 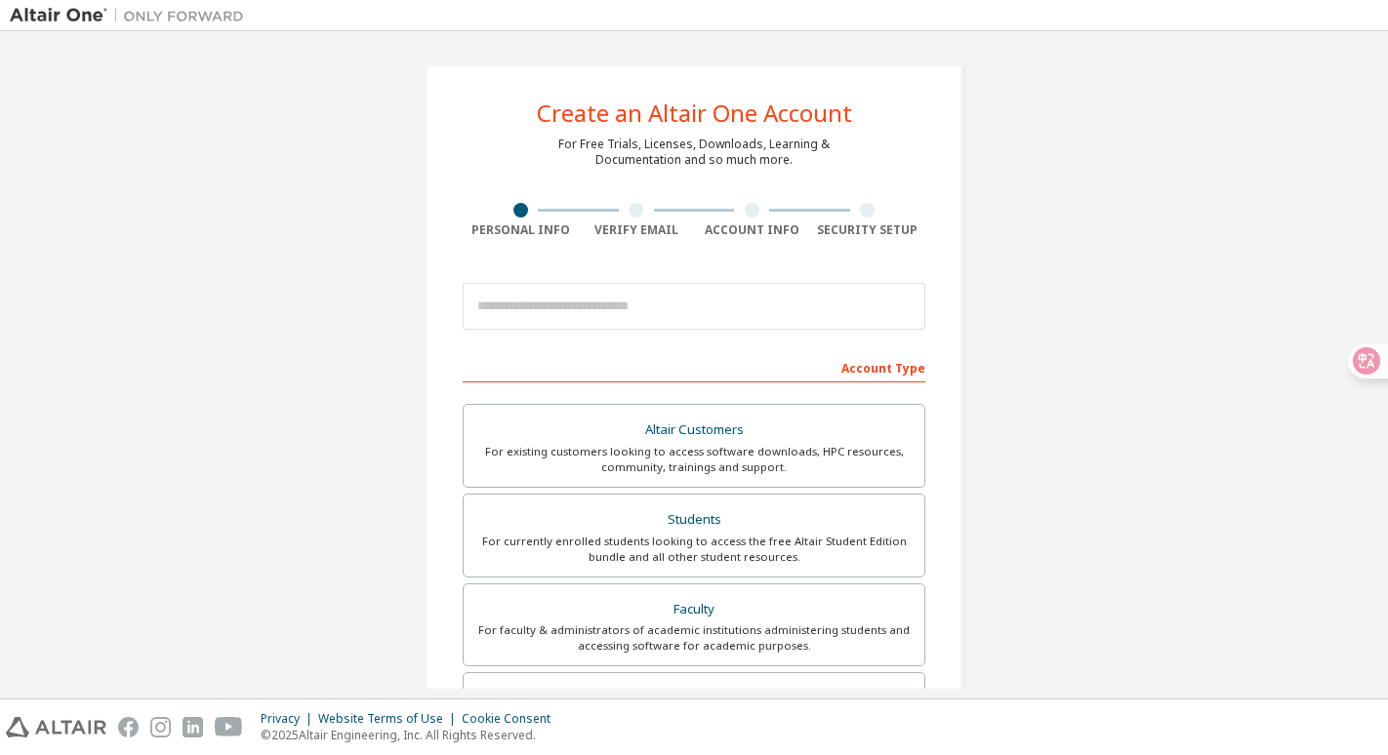 What do you see at coordinates (694, 430) in the screenshot?
I see `div: Altair Customers` at bounding box center [694, 430].